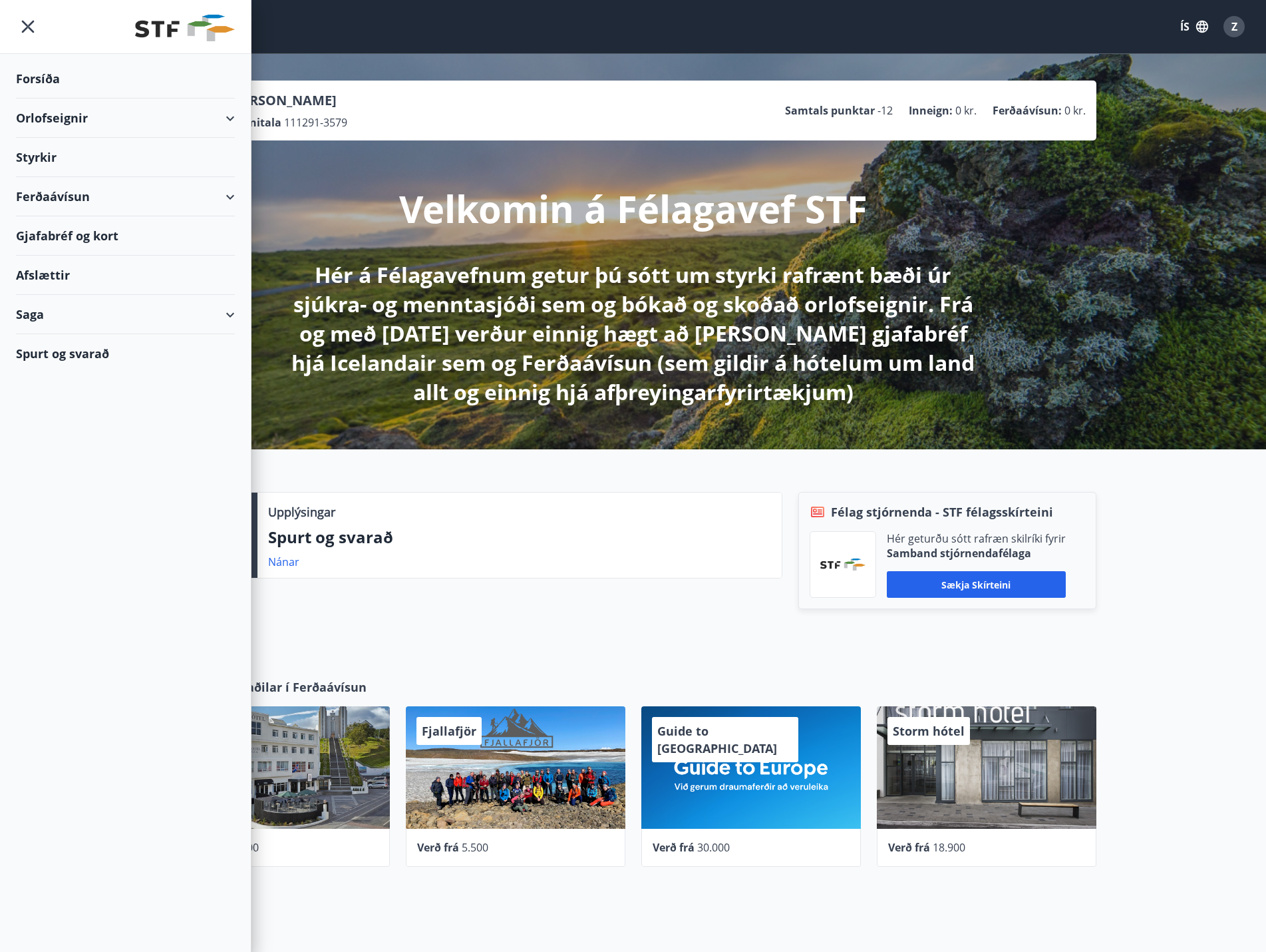 The height and width of the screenshot is (952, 1266). Describe the element at coordinates (929, 730) in the screenshot. I see `span: Storm hótel` at that location.